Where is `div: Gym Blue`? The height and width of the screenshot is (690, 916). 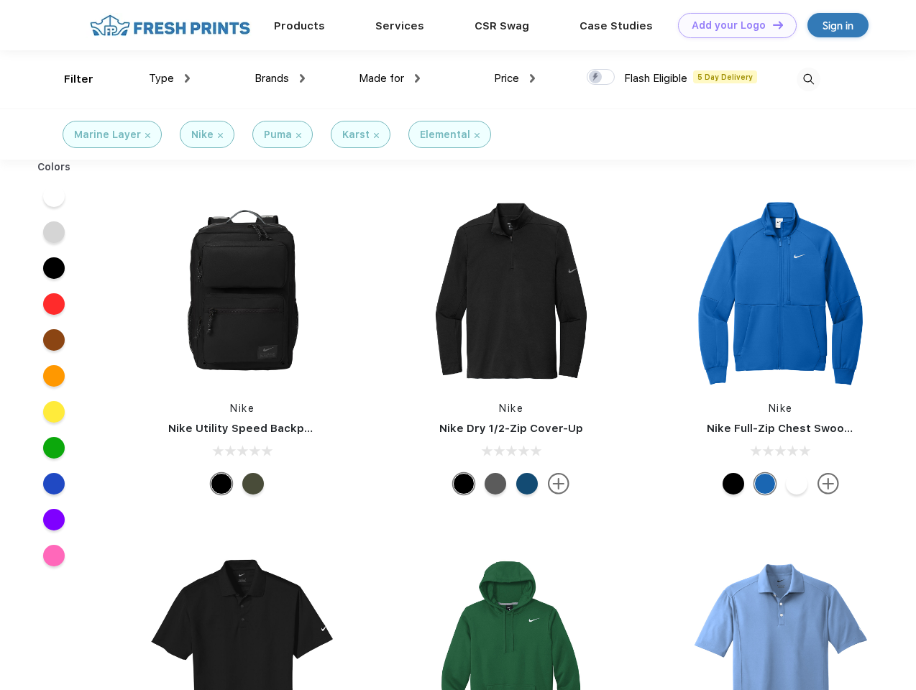 div: Gym Blue is located at coordinates (527, 484).